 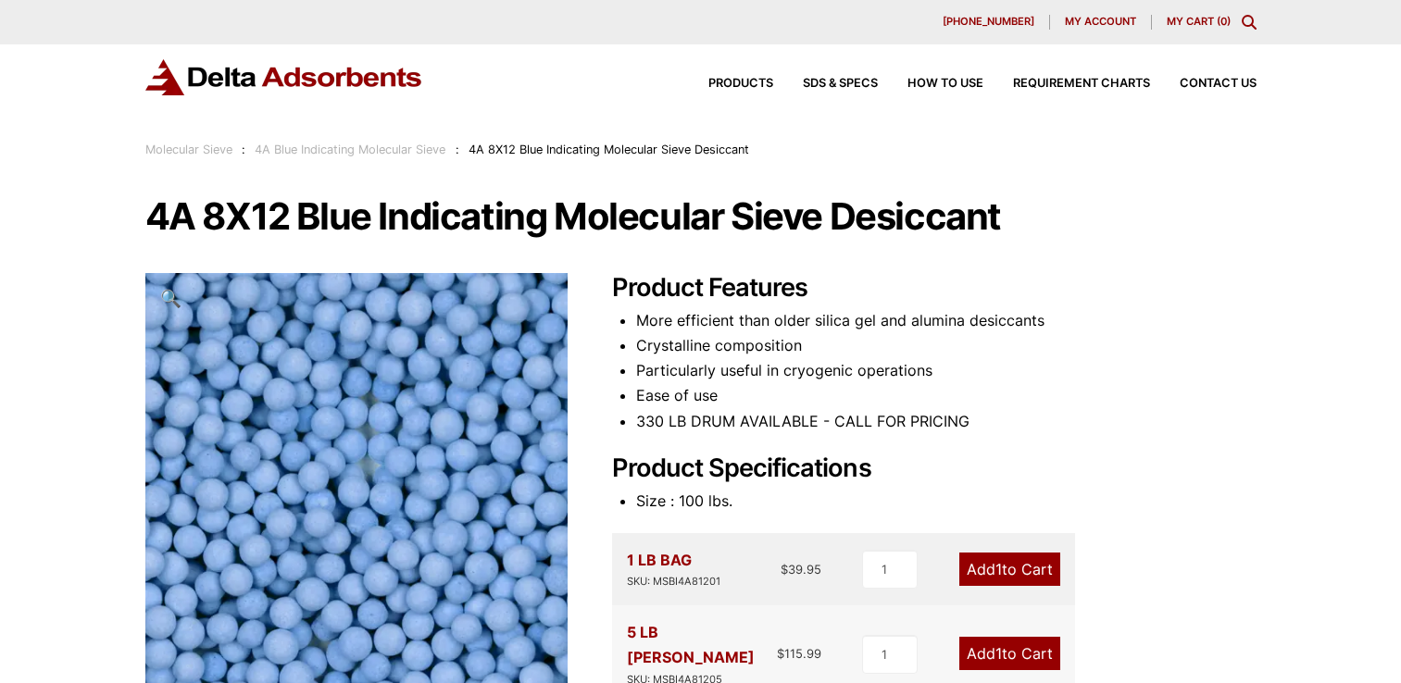 I want to click on span: 4A 8X12 Blue Indicating Molecular Sieve Desiccant, so click(x=608, y=149).